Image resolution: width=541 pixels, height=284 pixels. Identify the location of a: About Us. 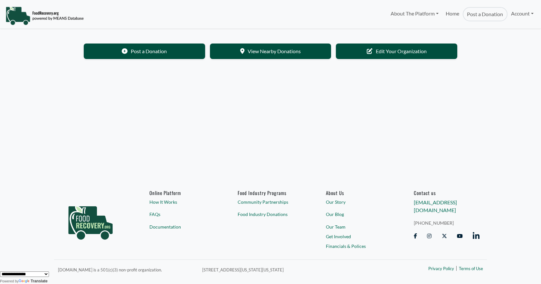
(359, 193).